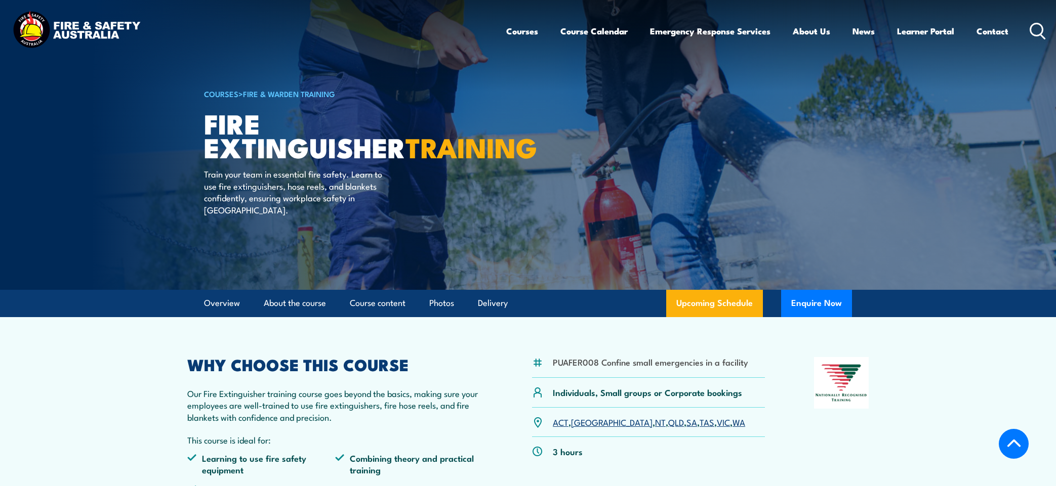  I want to click on a: WA, so click(738, 422).